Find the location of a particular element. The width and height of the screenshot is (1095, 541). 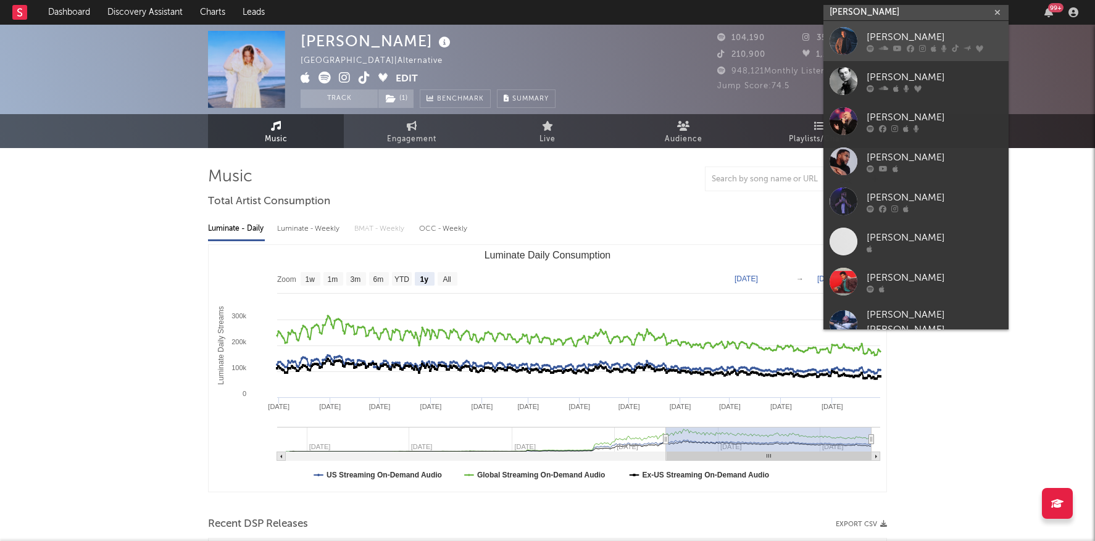

text: 1m is located at coordinates (333, 280).